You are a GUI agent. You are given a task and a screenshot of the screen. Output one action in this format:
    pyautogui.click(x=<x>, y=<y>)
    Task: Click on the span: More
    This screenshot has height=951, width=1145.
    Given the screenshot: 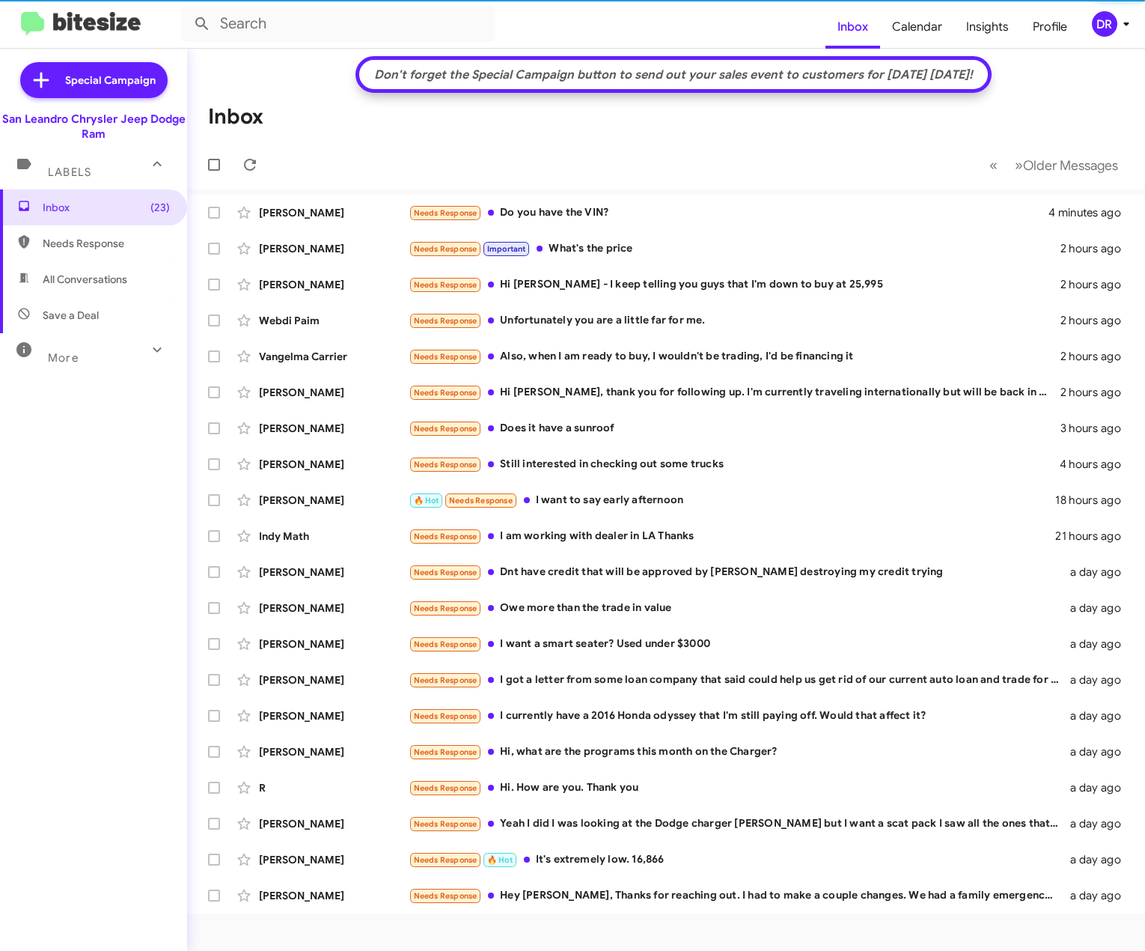 What is the action you would take?
    pyautogui.click(x=63, y=358)
    